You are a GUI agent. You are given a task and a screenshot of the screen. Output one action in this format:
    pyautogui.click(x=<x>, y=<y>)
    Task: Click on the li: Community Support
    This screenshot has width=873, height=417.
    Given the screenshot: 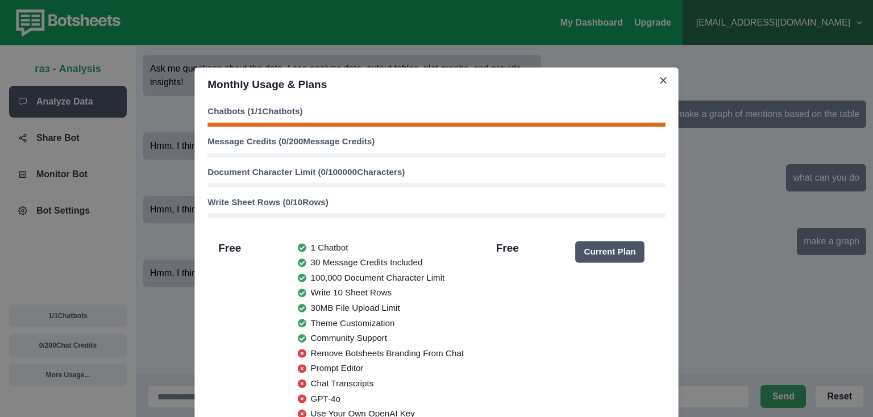 What is the action you would take?
    pyautogui.click(x=381, y=338)
    